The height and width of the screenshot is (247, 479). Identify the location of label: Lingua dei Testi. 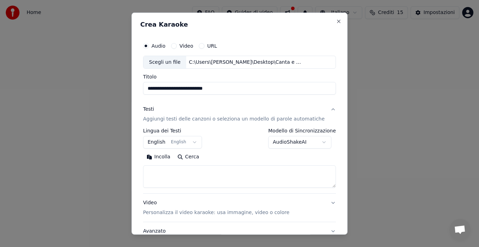
(173, 131).